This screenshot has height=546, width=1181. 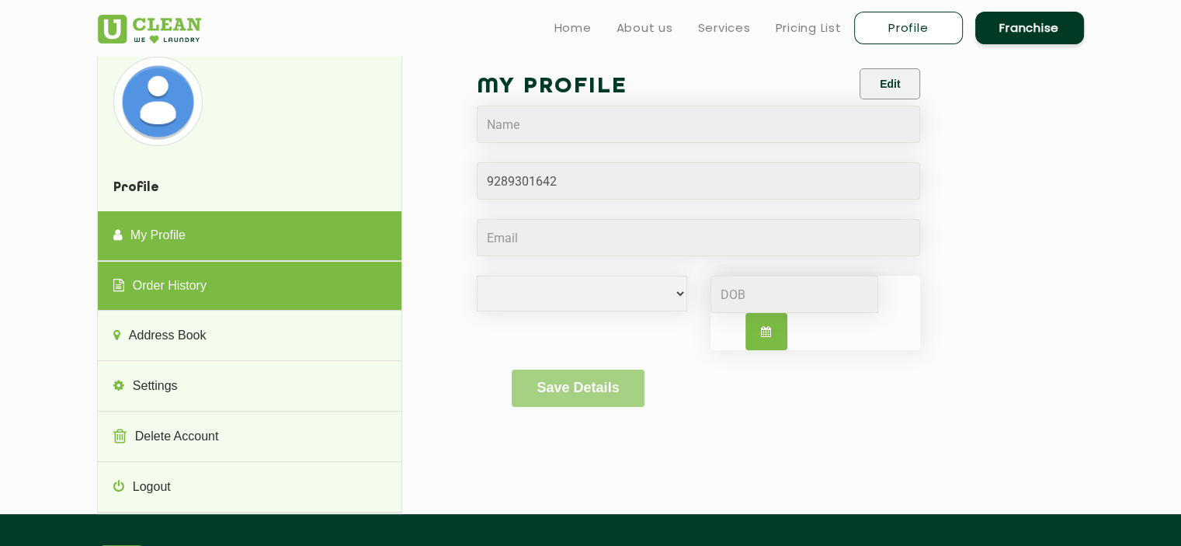 I want to click on a: Services, so click(x=724, y=28).